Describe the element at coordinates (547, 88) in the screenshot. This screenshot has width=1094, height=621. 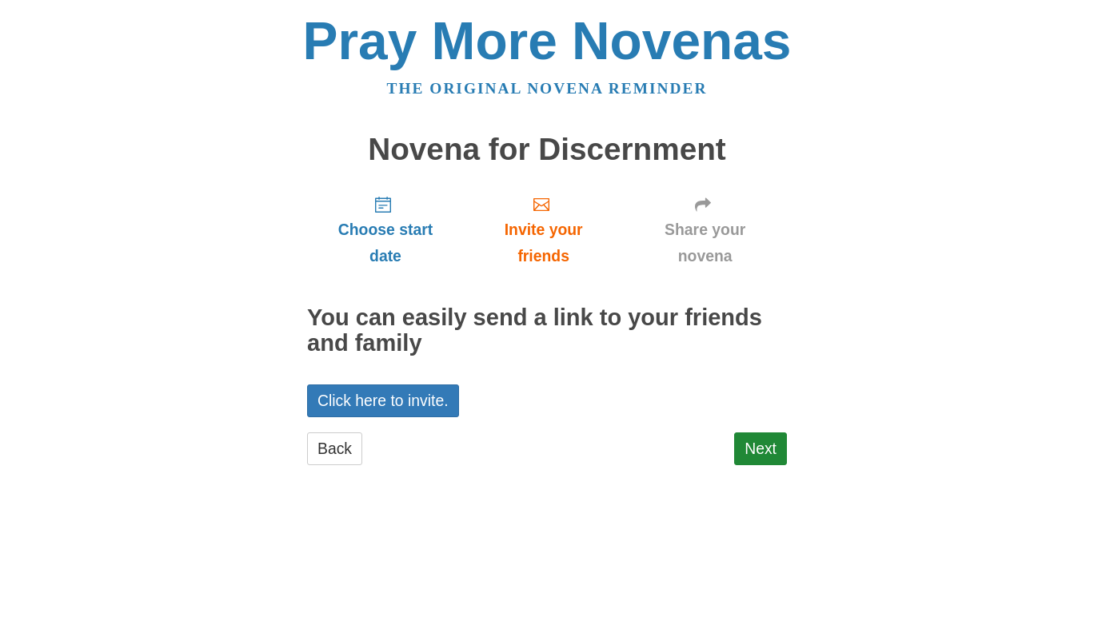
I see `a: The original novena reminder` at that location.